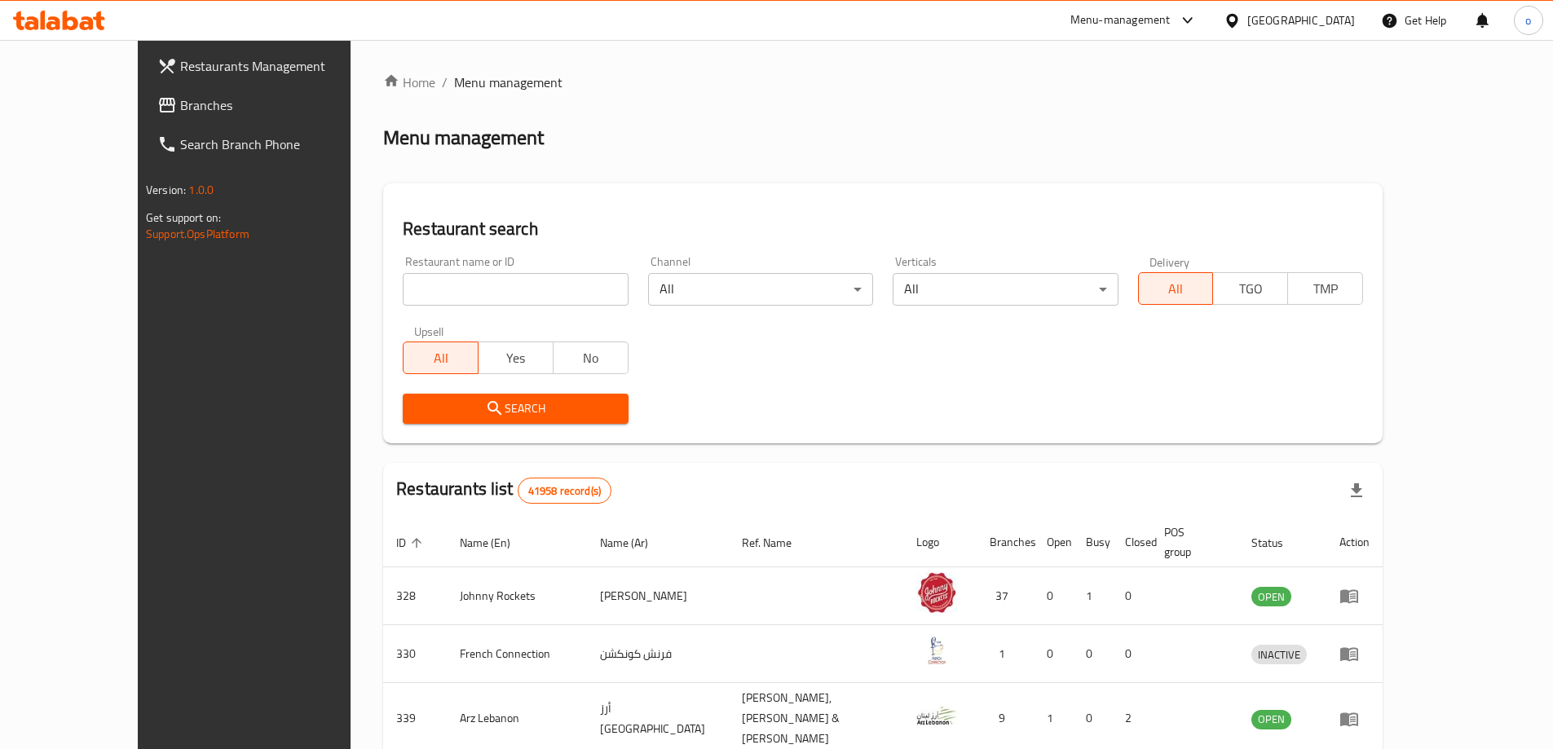  What do you see at coordinates (937, 593) in the screenshot?
I see `img: Johnny Rockets` at bounding box center [937, 593].